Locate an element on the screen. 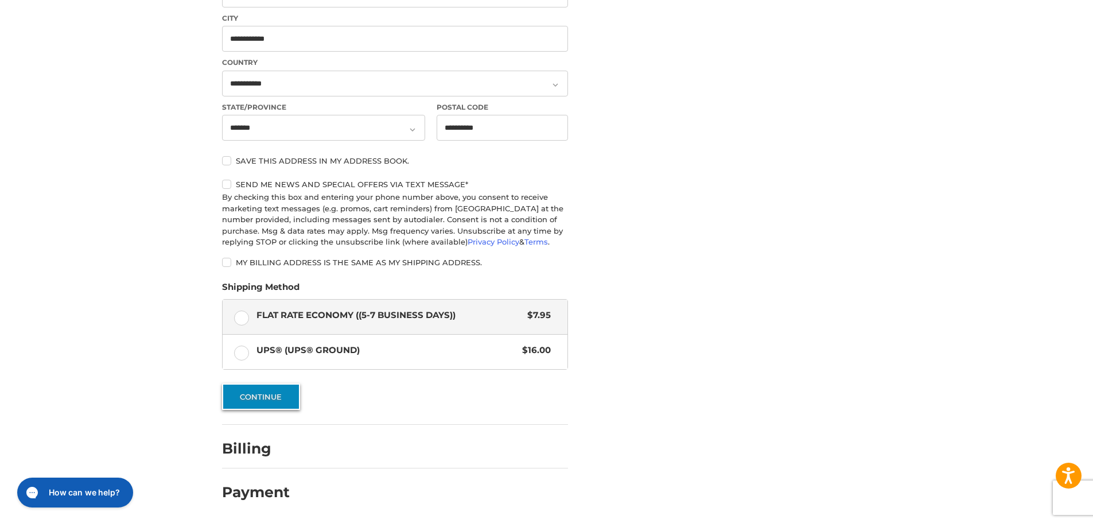 This screenshot has width=1093, height=523. h2: Payment is located at coordinates (256, 492).